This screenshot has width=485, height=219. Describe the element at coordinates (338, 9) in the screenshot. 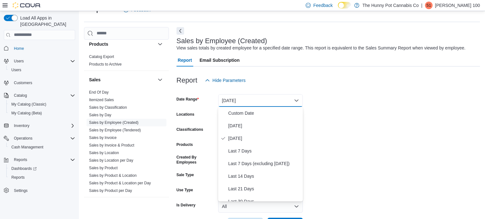

I see `span: Dark Mode` at that location.